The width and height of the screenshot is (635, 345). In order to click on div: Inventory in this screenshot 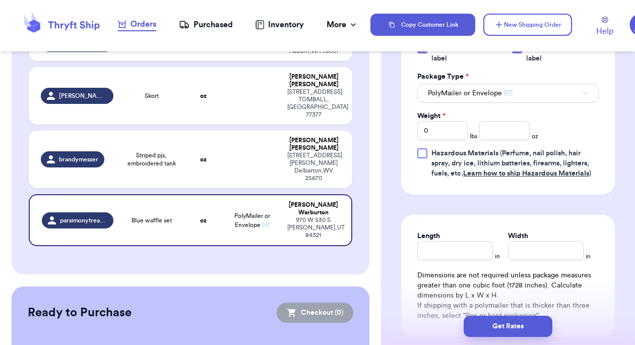, I will do `click(279, 25)`.